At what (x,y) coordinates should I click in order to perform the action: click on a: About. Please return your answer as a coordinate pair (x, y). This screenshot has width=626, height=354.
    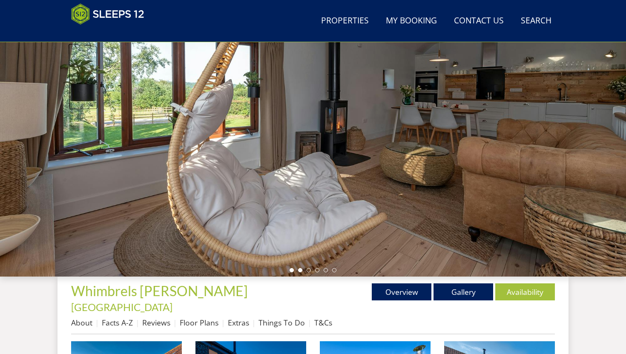
    Looking at the image, I should click on (82, 323).